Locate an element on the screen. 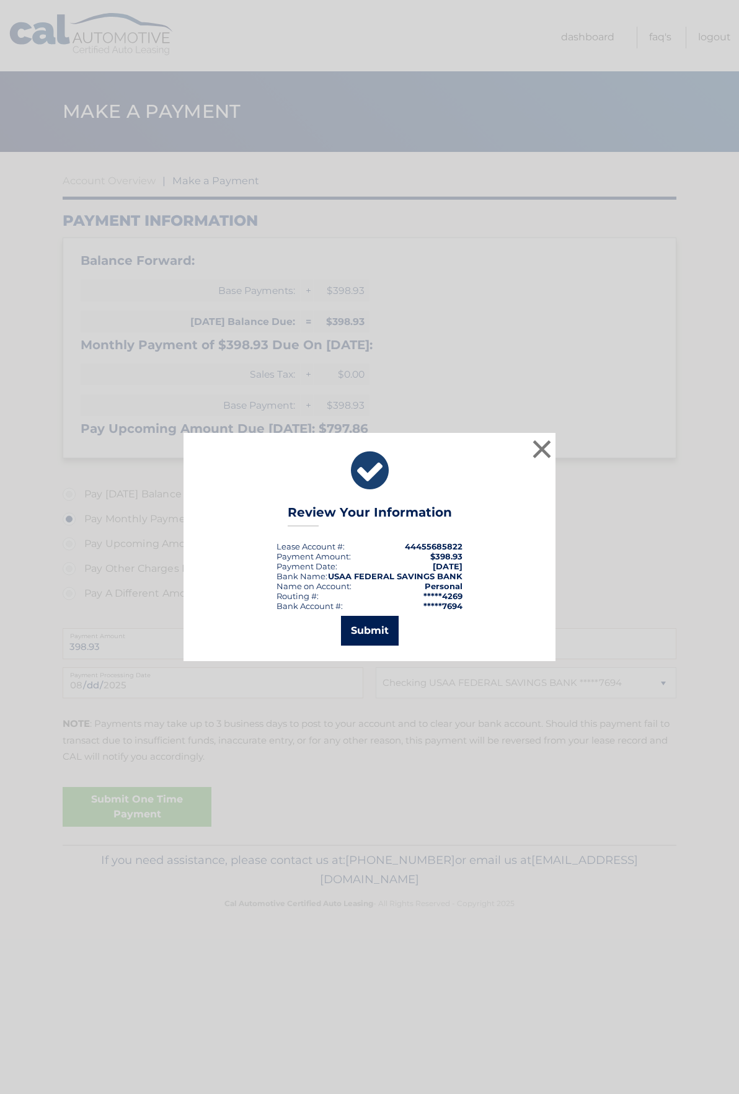 The height and width of the screenshot is (1094, 739). button: Submit is located at coordinates (370, 631).